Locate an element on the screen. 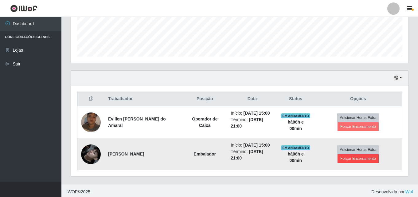 The width and height of the screenshot is (418, 197). span: Desenvolvido por is located at coordinates (393, 192).